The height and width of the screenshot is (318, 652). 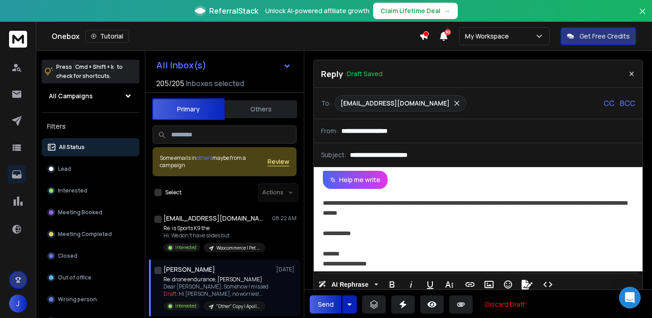 I want to click on h3: Filters, so click(x=90, y=126).